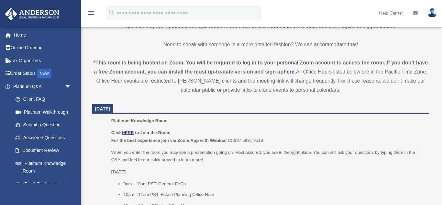 The image size is (442, 205). I want to click on p: When you enter the room you may see a presentation going on. Rest assured, you are in the right p..., so click(268, 156).